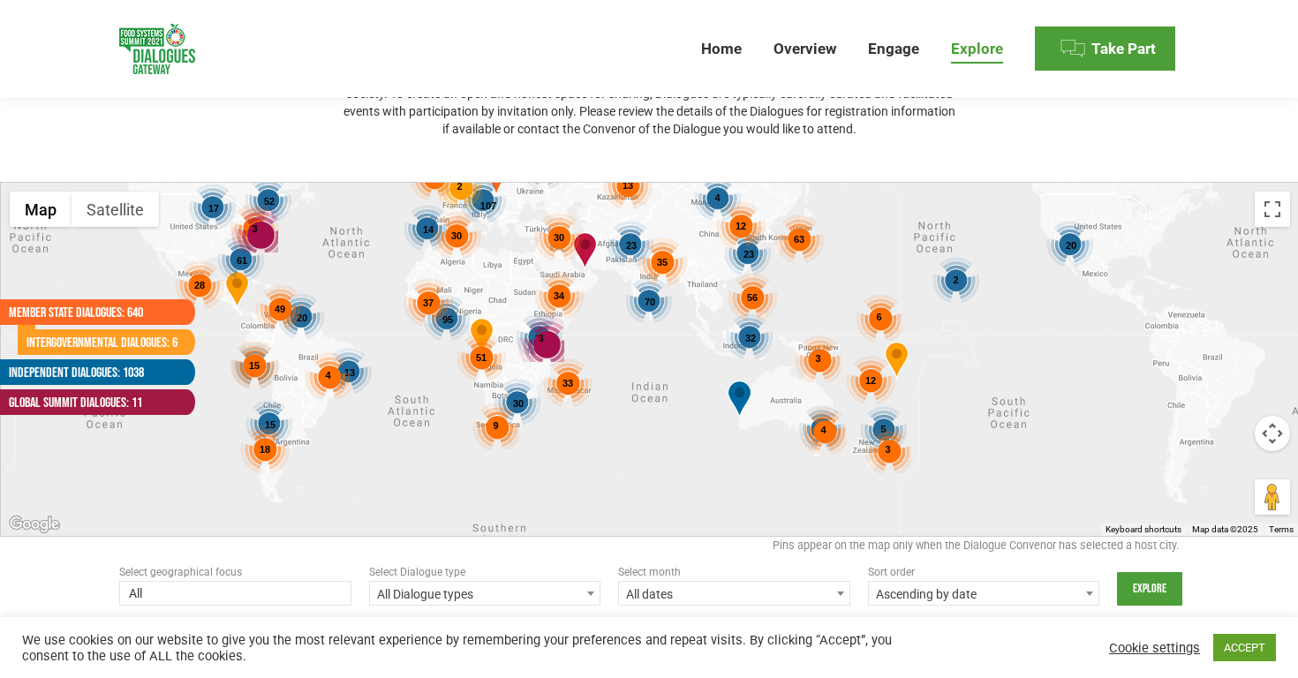 The height and width of the screenshot is (678, 1298). I want to click on div: Pins appear on the map only when the Dialogue Convenor has selected a host city., so click(649, 550).